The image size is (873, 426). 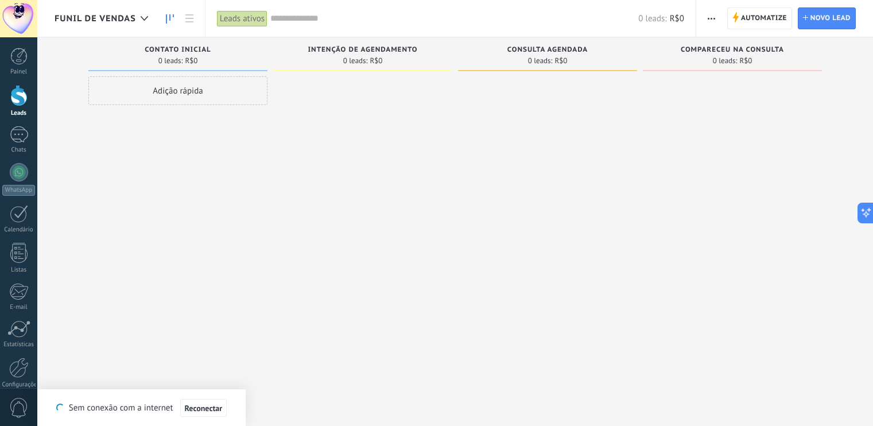 What do you see at coordinates (759, 18) in the screenshot?
I see `a: Automatize` at bounding box center [759, 18].